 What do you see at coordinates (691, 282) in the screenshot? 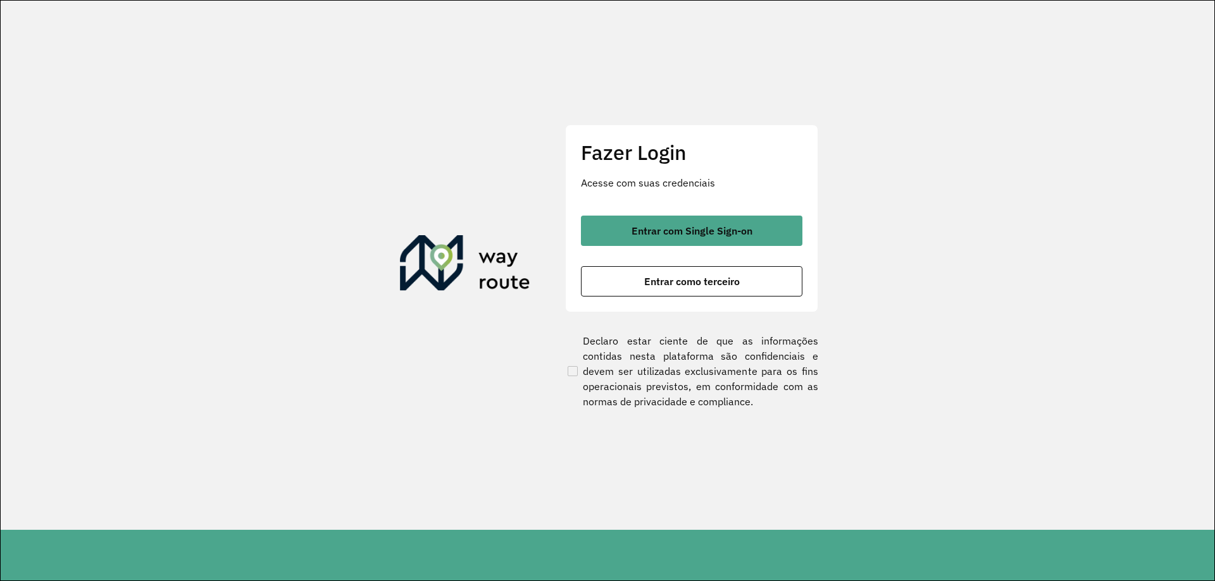
I see `span: Entrar como terceiro` at bounding box center [691, 282].